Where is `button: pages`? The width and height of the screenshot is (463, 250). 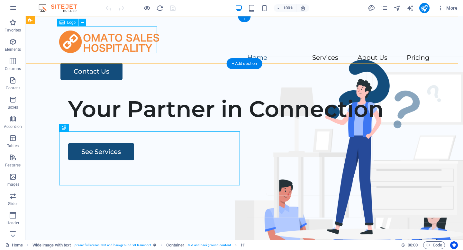 button: pages is located at coordinates (385, 8).